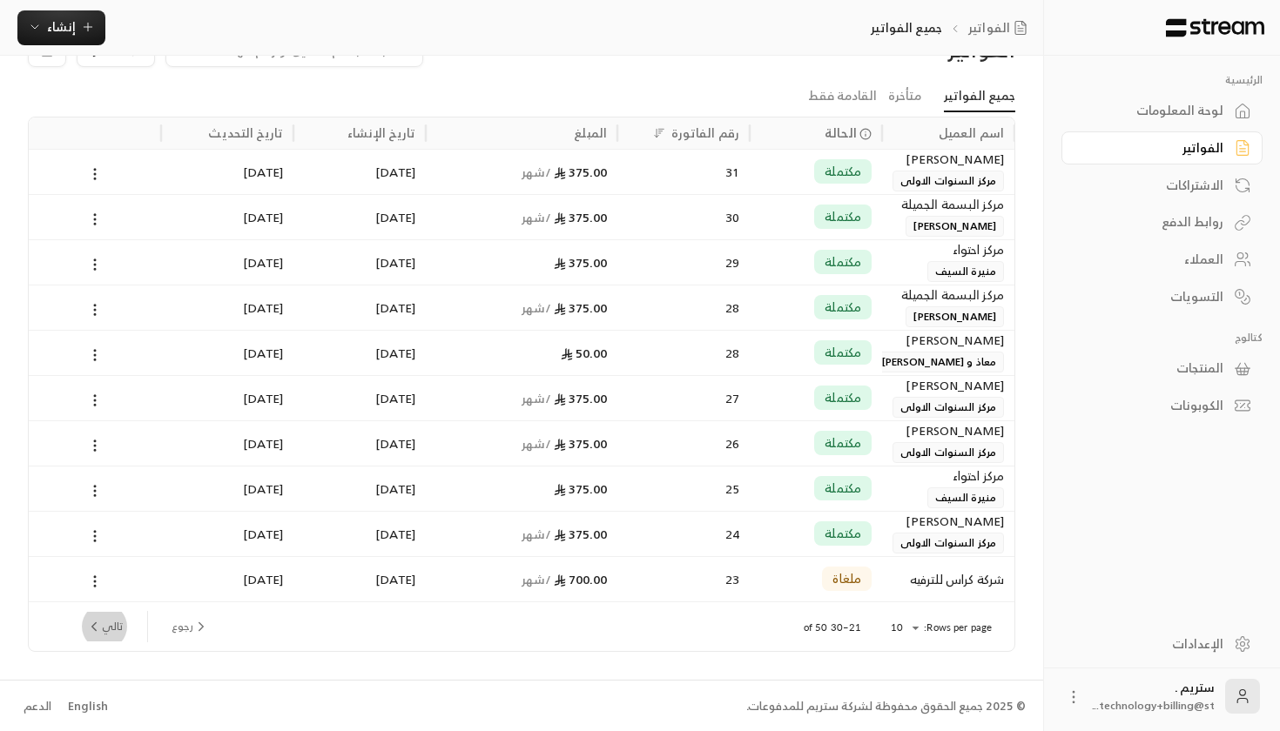  Describe the element at coordinates (683, 217) in the screenshot. I see `div: 30` at that location.